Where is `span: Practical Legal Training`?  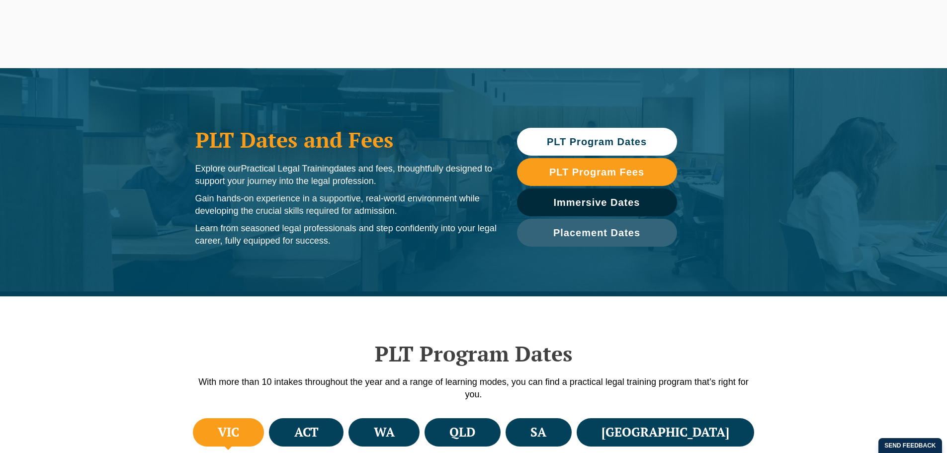 span: Practical Legal Training is located at coordinates (287, 169).